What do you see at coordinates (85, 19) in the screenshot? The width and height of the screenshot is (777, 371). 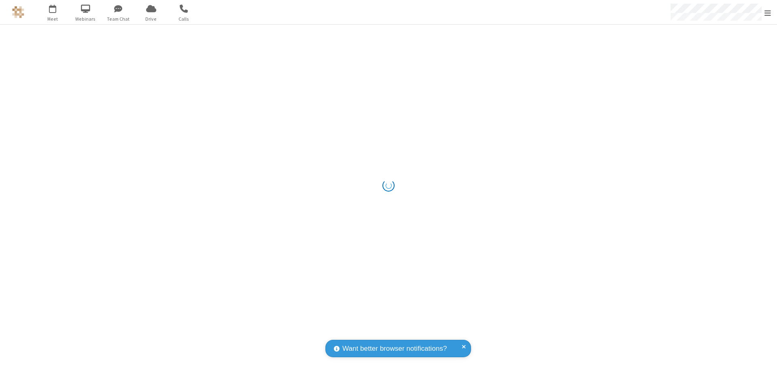 I see `span: Webinars` at bounding box center [85, 19].